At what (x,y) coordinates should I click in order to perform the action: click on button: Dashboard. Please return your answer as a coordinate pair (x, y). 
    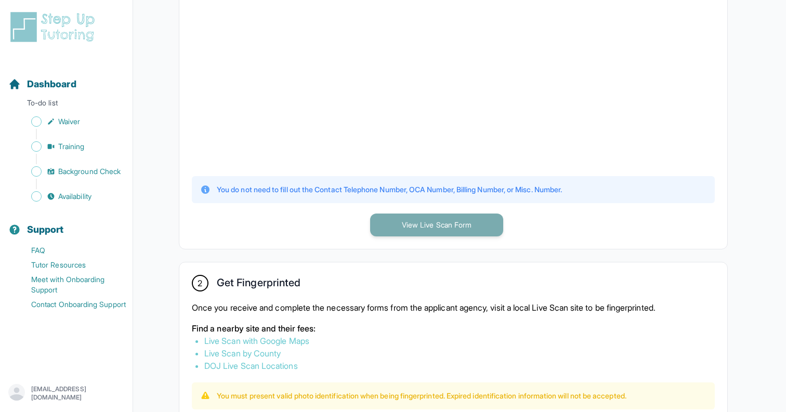
    Looking at the image, I should click on (66, 78).